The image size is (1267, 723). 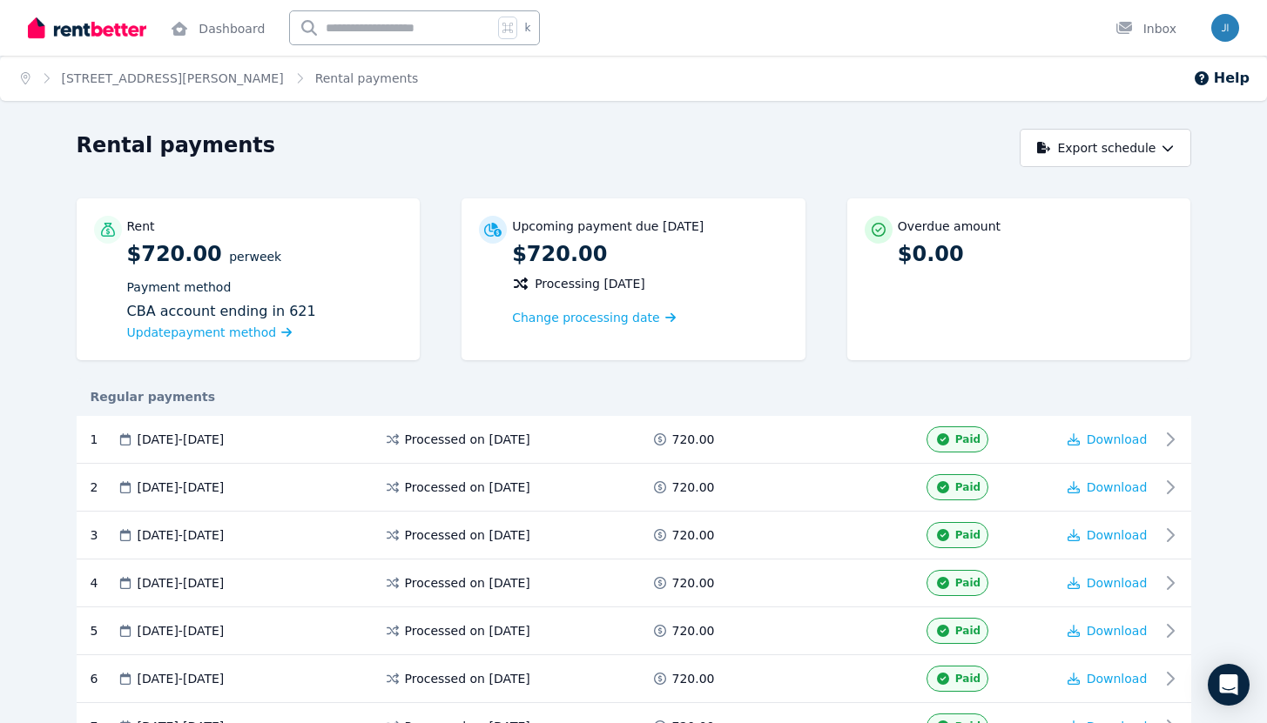 I want to click on span: Rental payments, so click(x=366, y=78).